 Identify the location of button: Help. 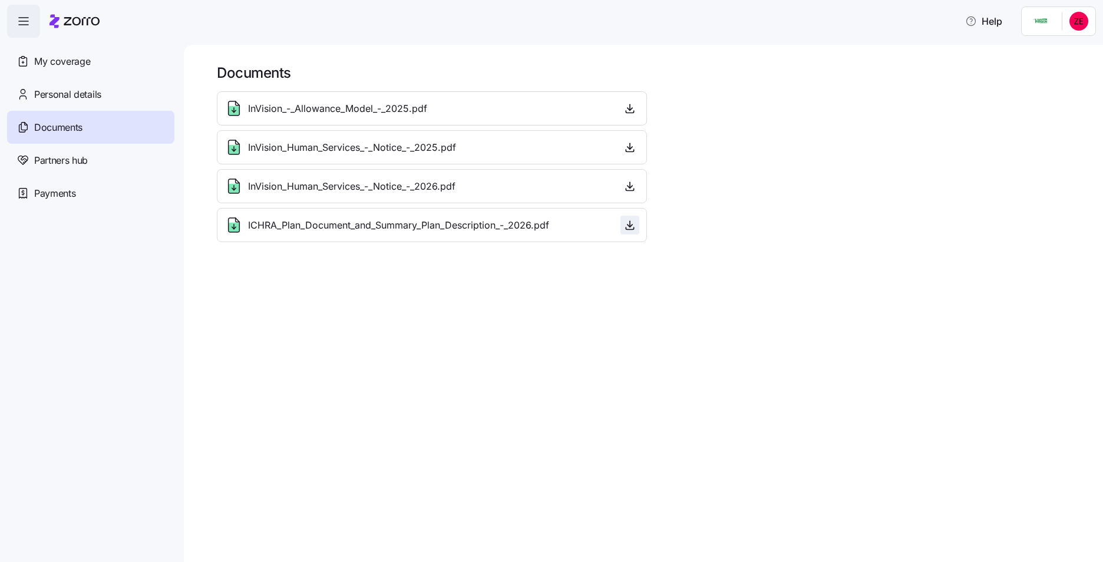
(983, 21).